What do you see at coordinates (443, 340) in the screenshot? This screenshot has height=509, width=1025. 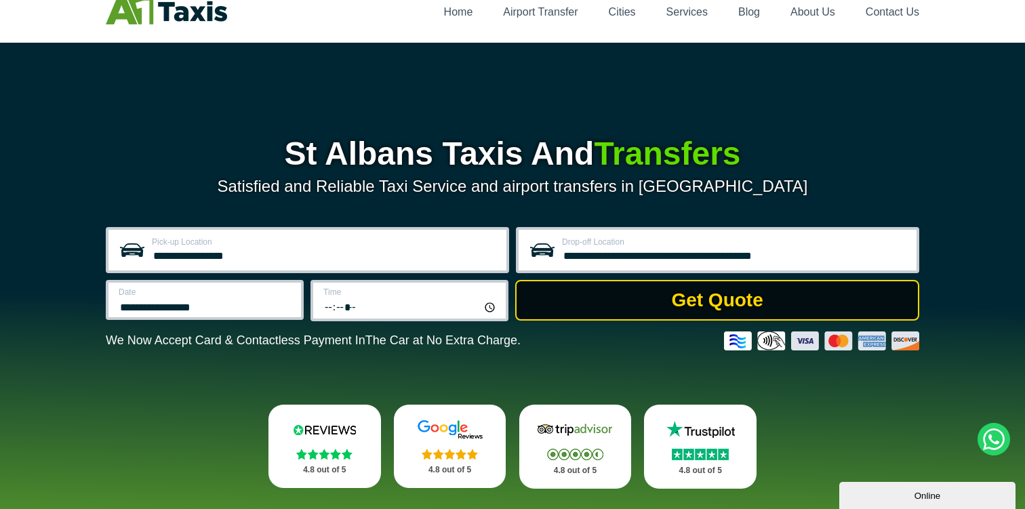 I see `span: The Car at No Extra Charge.` at bounding box center [443, 340].